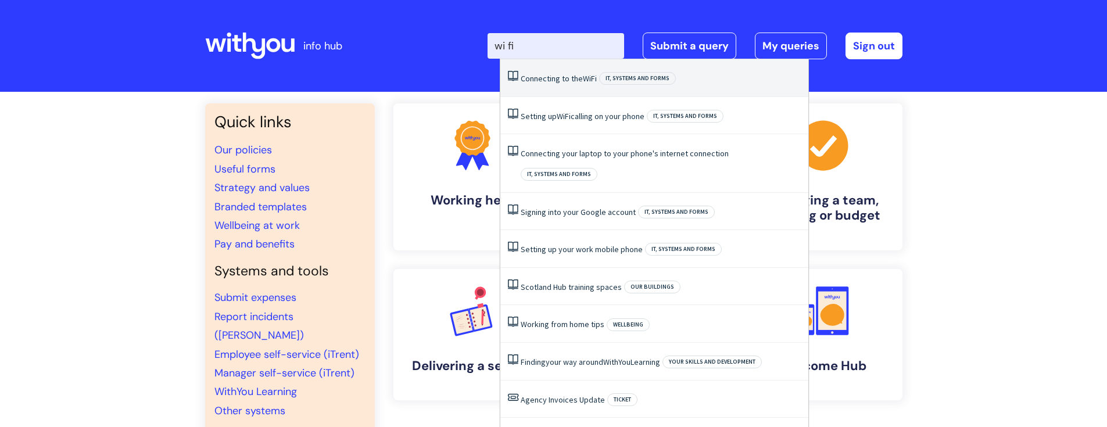 This screenshot has height=427, width=1107. I want to click on a: Welcome Hub, so click(823, 335).